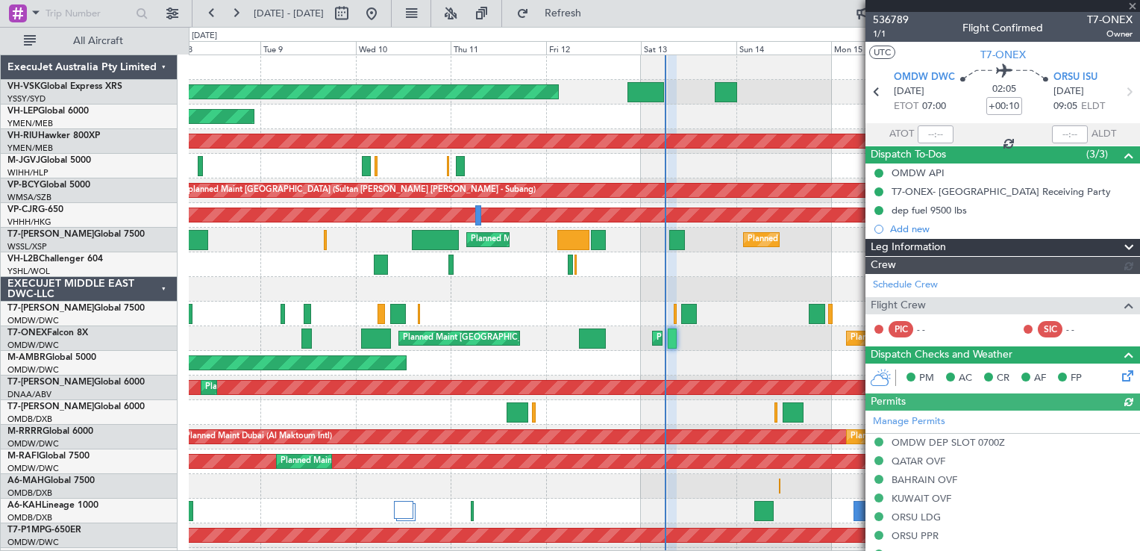 The height and width of the screenshot is (551, 1140). What do you see at coordinates (1076, 378) in the screenshot?
I see `span: FP` at bounding box center [1076, 378].